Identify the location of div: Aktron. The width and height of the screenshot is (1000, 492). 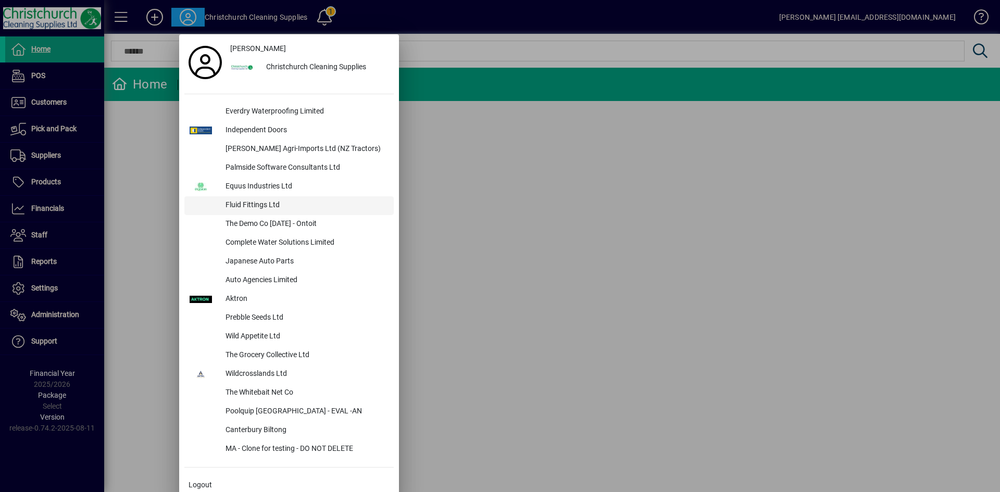
(305, 300).